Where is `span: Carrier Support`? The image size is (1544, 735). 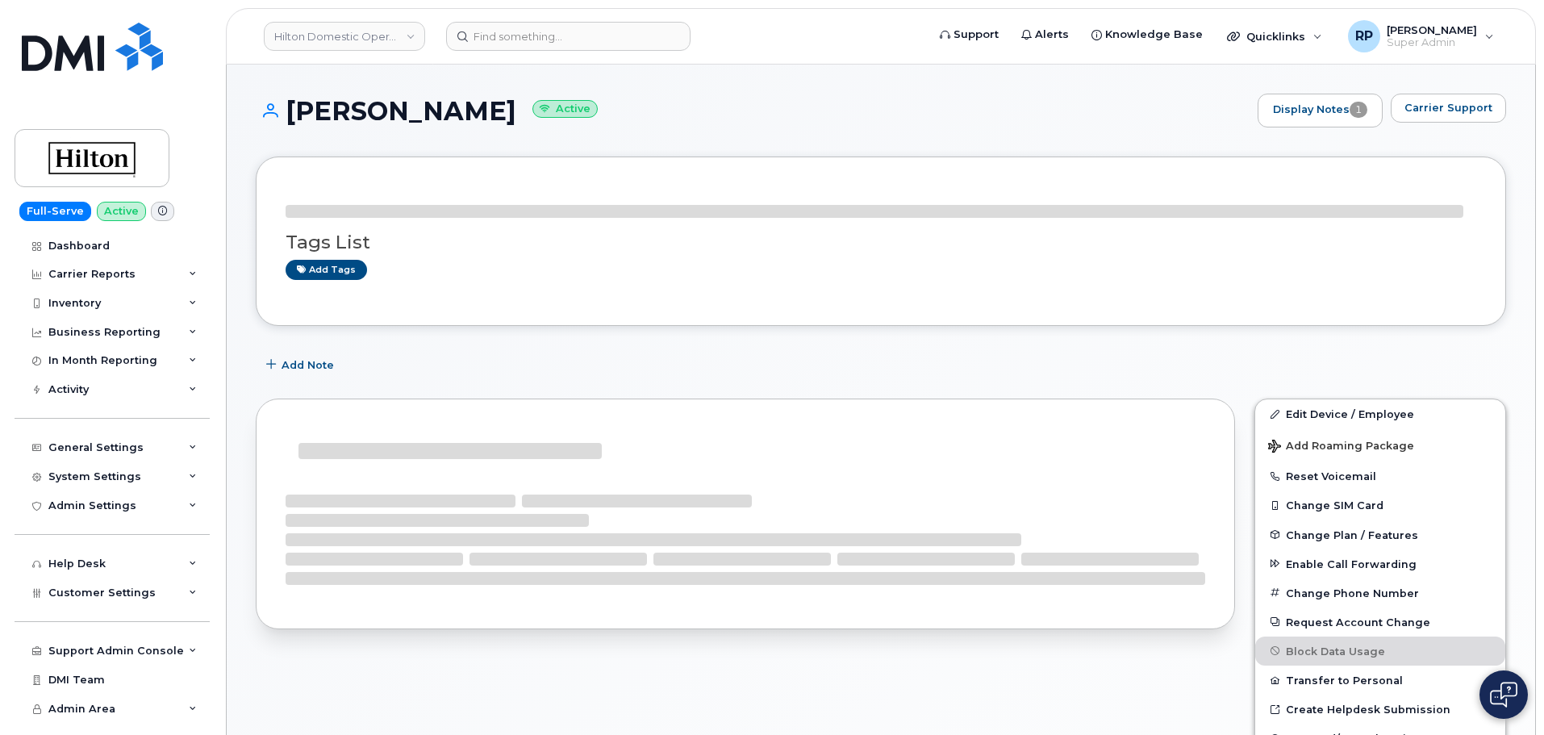 span: Carrier Support is located at coordinates (1448, 107).